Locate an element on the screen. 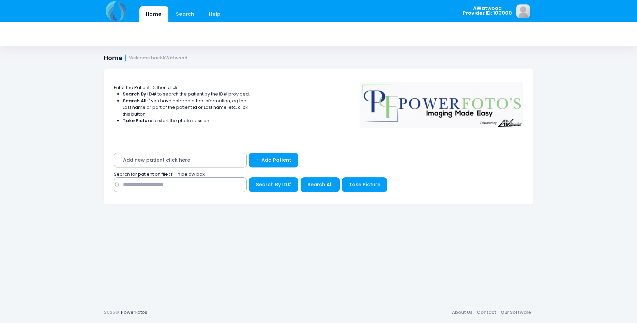 The height and width of the screenshot is (323, 637). span: Search All is located at coordinates (320, 184).